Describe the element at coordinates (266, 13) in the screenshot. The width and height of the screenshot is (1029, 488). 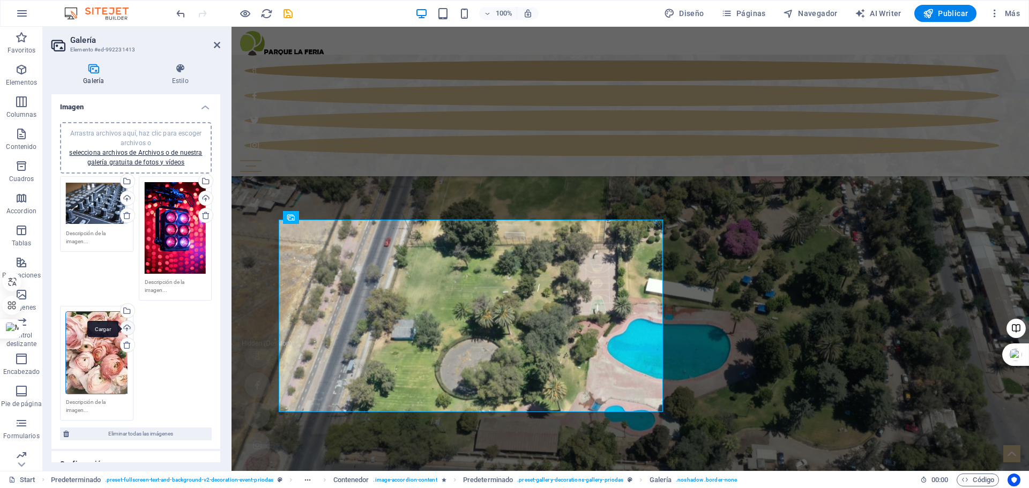
I see `button: reload` at that location.